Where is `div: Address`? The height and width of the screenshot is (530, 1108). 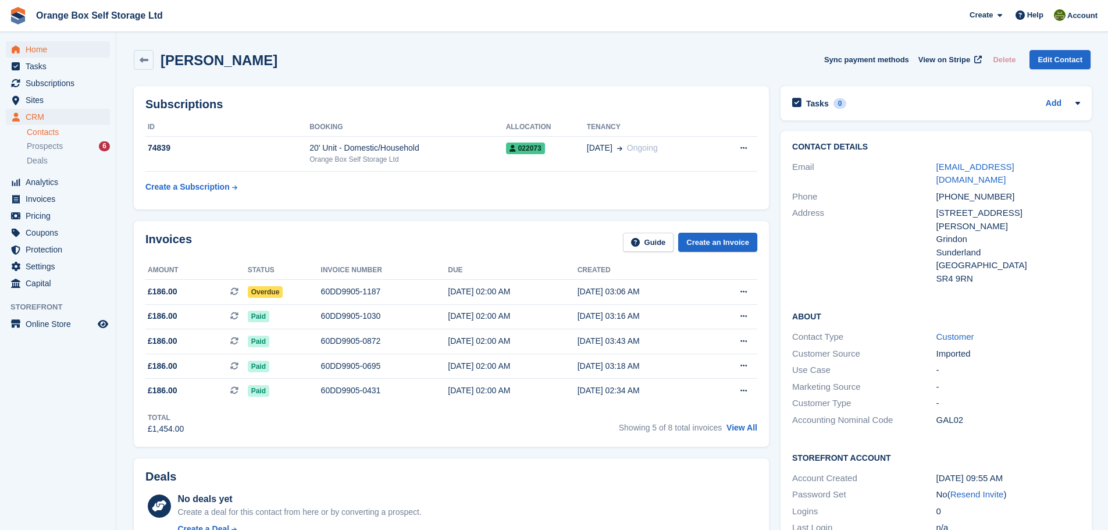 div: Address is located at coordinates (863, 245).